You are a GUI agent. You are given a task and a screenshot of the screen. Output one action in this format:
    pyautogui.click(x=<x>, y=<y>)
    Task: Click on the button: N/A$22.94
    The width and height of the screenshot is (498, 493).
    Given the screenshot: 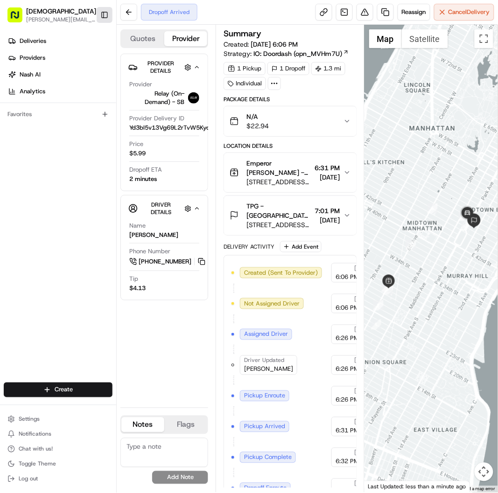 What is the action you would take?
    pyautogui.click(x=290, y=121)
    